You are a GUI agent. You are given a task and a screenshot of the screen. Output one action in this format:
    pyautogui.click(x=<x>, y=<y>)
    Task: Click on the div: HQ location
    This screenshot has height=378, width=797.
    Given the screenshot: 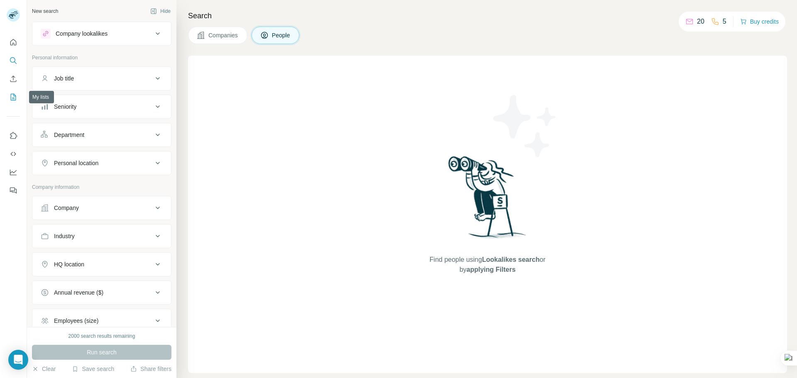 What is the action you would take?
    pyautogui.click(x=69, y=264)
    